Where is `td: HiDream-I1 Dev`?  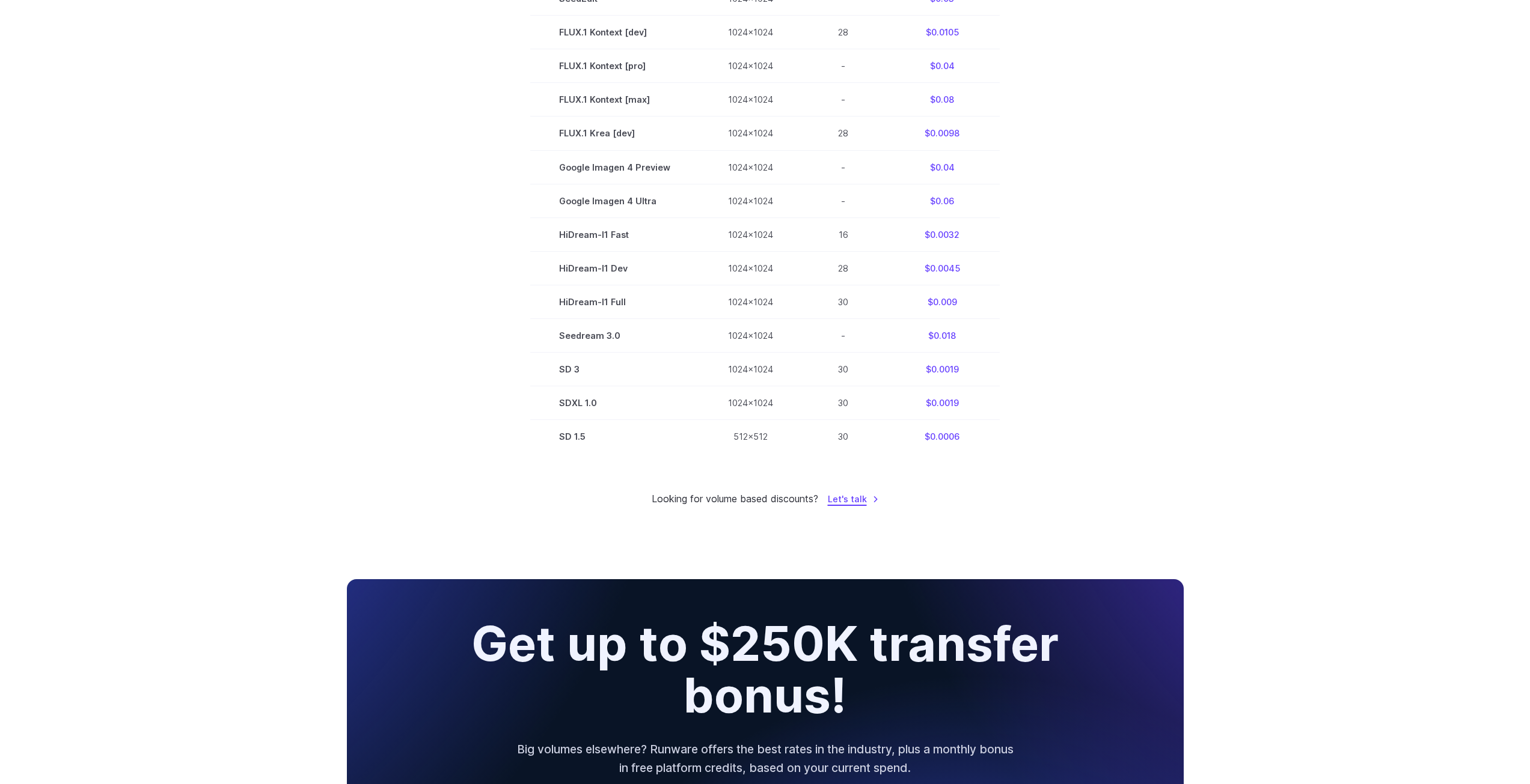
td: HiDream-I1 Dev is located at coordinates (615, 268).